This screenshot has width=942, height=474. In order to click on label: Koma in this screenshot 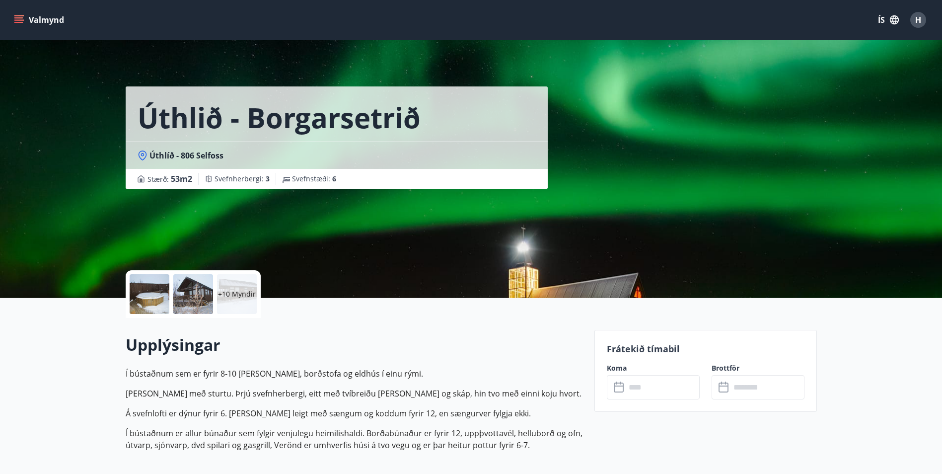, I will do `click(653, 368)`.